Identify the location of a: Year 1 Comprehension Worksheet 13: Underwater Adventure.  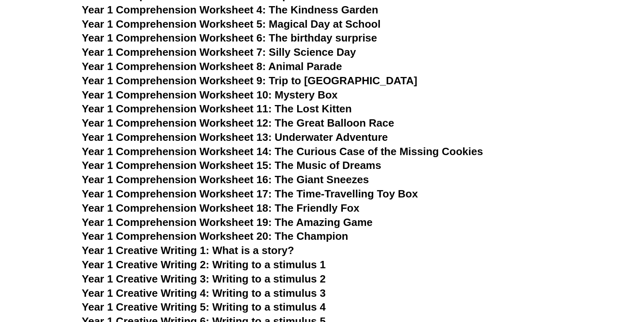
(235, 137).